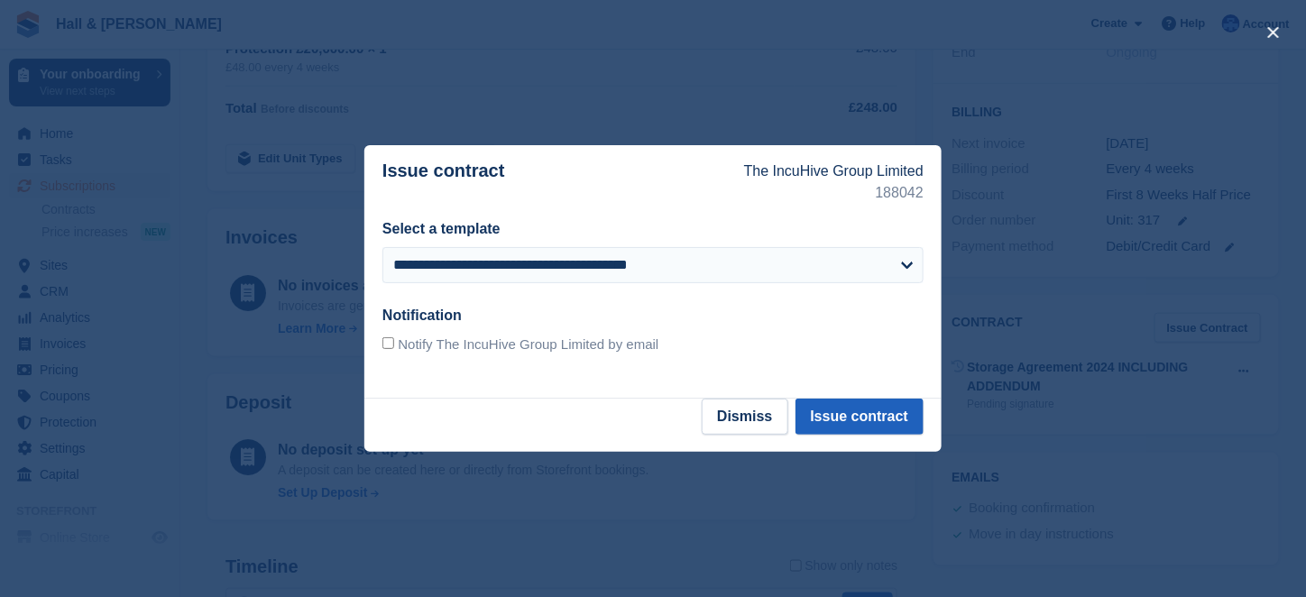  What do you see at coordinates (859, 417) in the screenshot?
I see `button: Issue contract` at bounding box center [859, 417].